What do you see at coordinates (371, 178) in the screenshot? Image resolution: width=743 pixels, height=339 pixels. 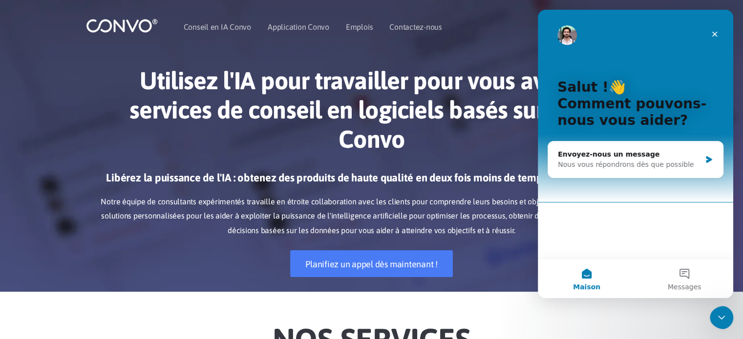 I see `font: Libérez la puissance de l'IA : obtenez des produits de haute qualité en deux fois moins de temps ...` at bounding box center [371, 178].